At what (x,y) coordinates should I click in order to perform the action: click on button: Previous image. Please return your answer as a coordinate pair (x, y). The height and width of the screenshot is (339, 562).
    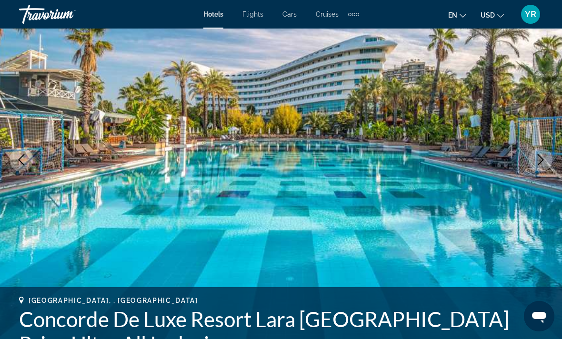
    Looking at the image, I should click on (21, 160).